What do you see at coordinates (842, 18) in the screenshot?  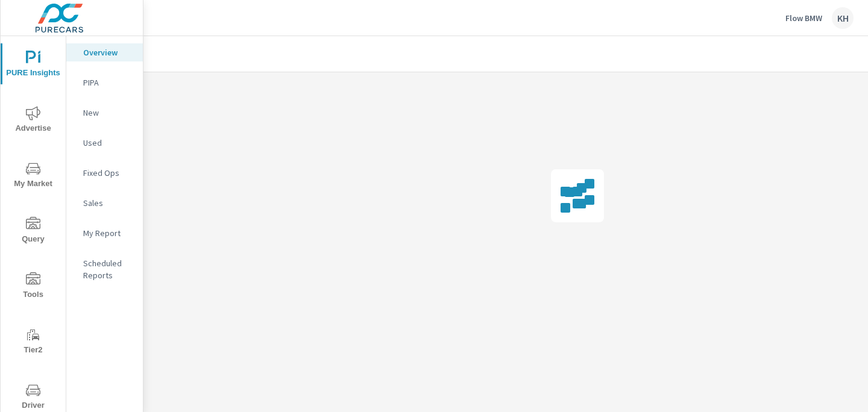 I see `div: KH` at bounding box center [842, 18].